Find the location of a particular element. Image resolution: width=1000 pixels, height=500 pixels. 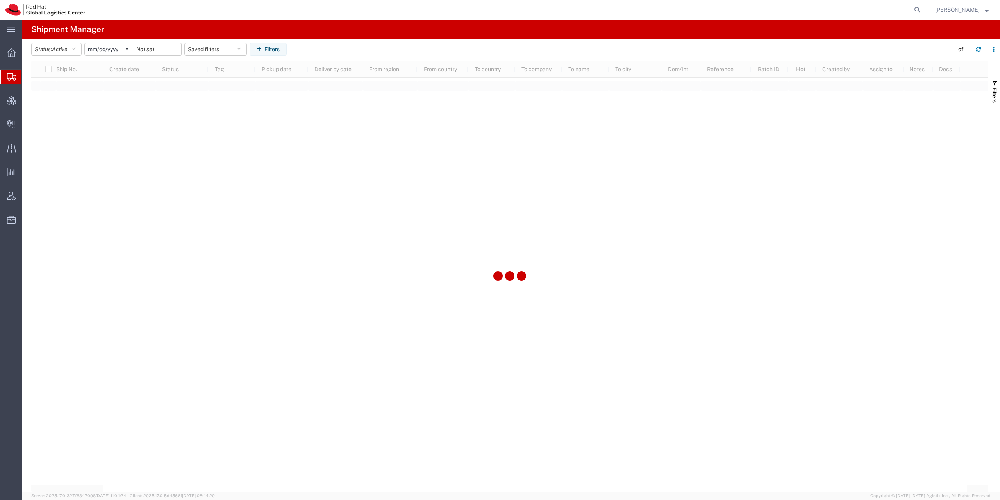

img: logo is located at coordinates (45, 10).